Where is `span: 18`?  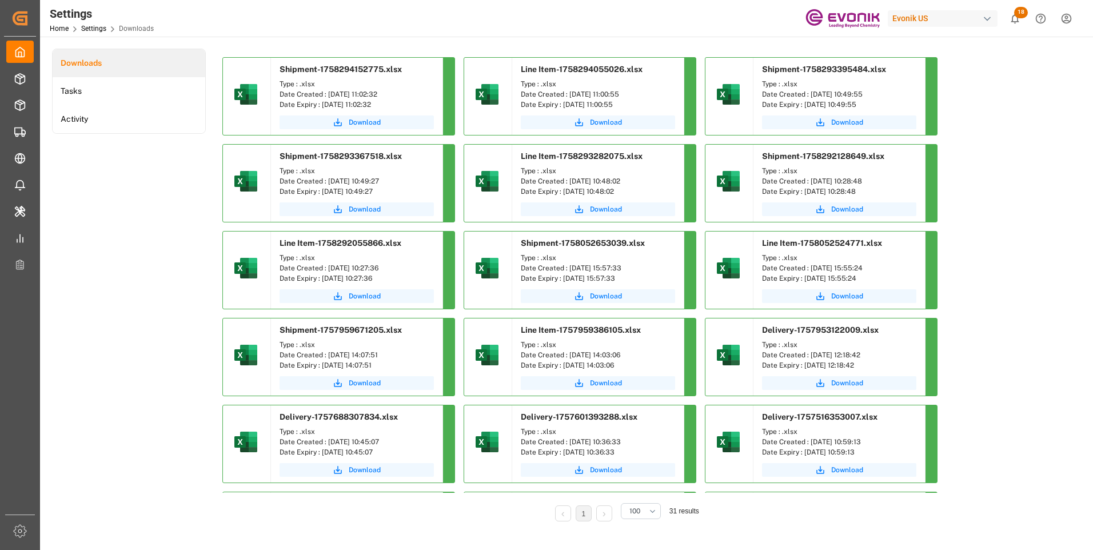 span: 18 is located at coordinates (1021, 13).